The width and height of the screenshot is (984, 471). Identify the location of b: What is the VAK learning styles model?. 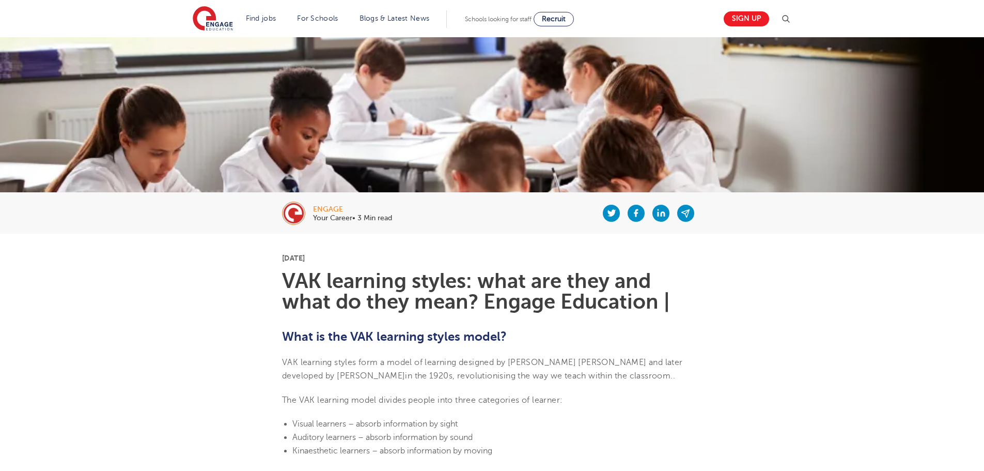
(394, 336).